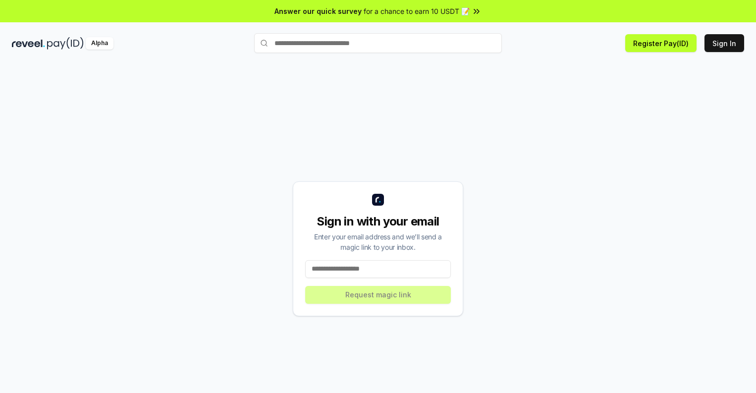 This screenshot has height=393, width=756. I want to click on div: Sign in with your email, so click(378, 222).